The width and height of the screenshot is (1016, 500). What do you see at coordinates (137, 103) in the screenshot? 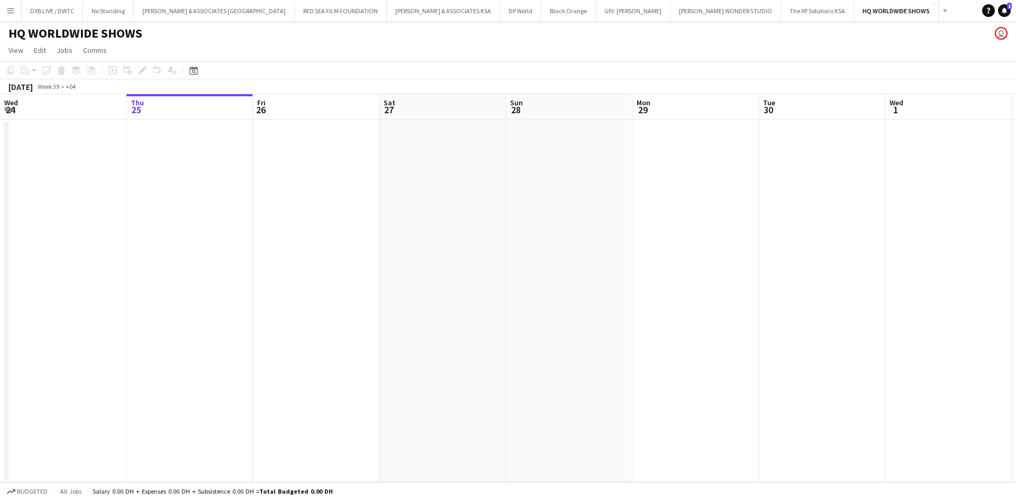
I see `span: Thu` at bounding box center [137, 103].